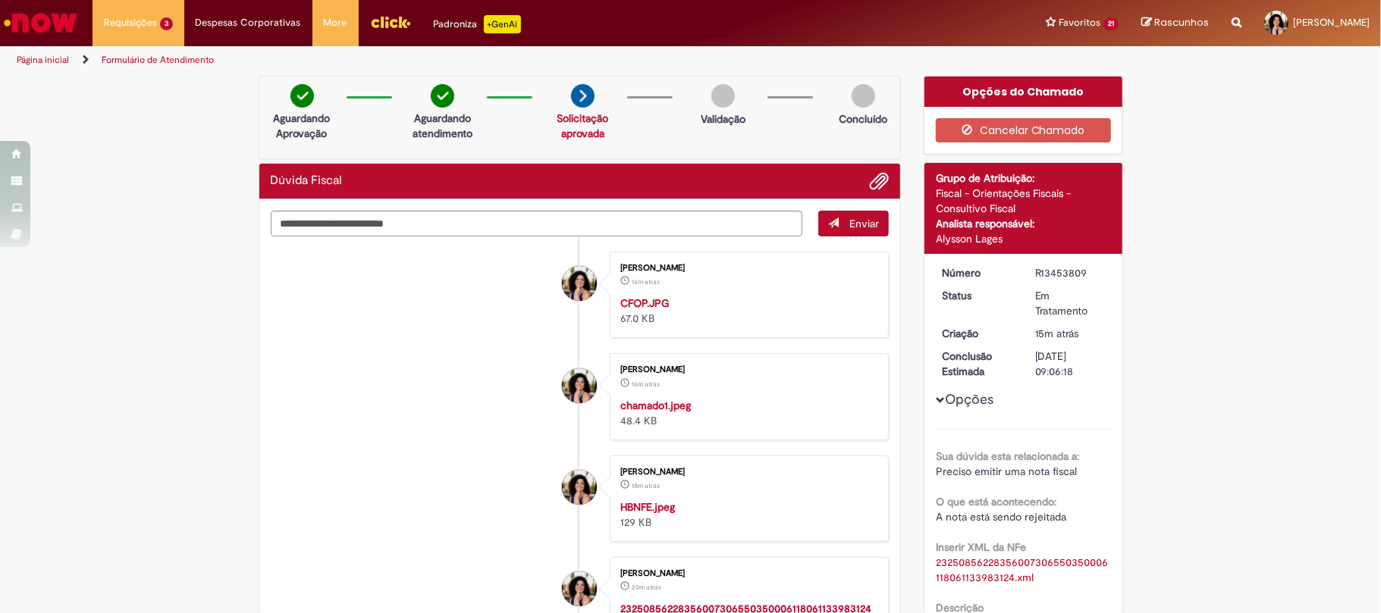  Describe the element at coordinates (537, 224) in the screenshot. I see `textarea: Digite sua mensagem aqui...` at that location.